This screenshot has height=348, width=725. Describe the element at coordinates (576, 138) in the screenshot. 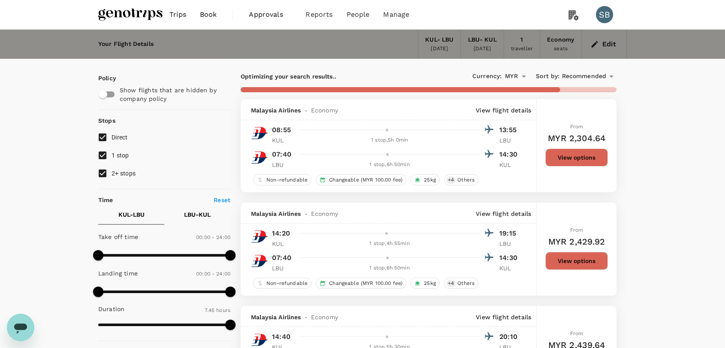

I see `h6: MYR 2,304.64` at that location.